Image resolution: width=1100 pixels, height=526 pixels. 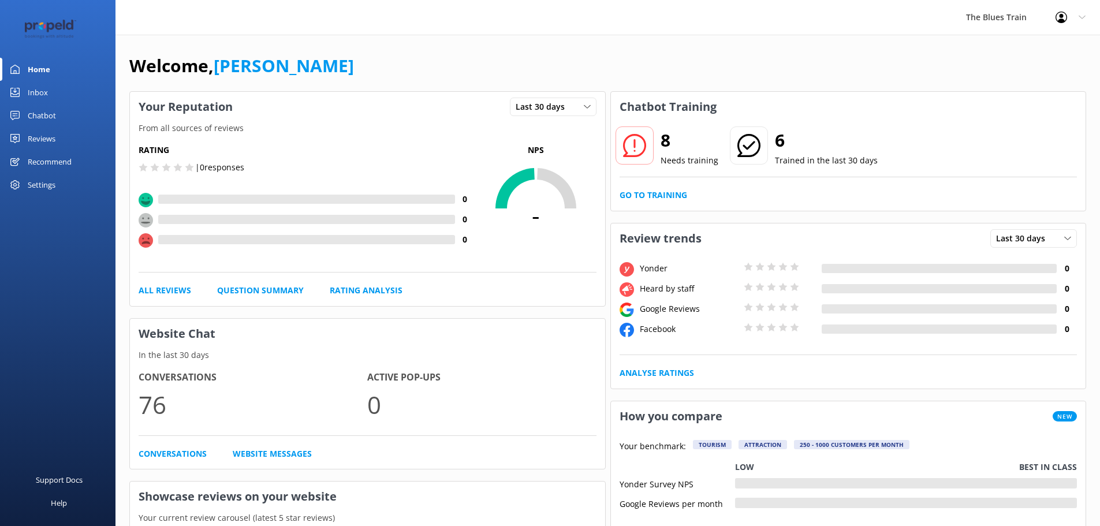 I want to click on p: | 0 responses, so click(x=219, y=167).